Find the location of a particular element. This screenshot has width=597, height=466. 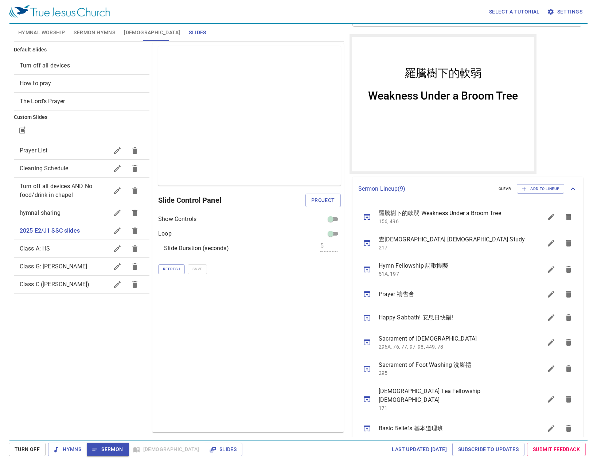

span: clear is located at coordinates (505, 189).